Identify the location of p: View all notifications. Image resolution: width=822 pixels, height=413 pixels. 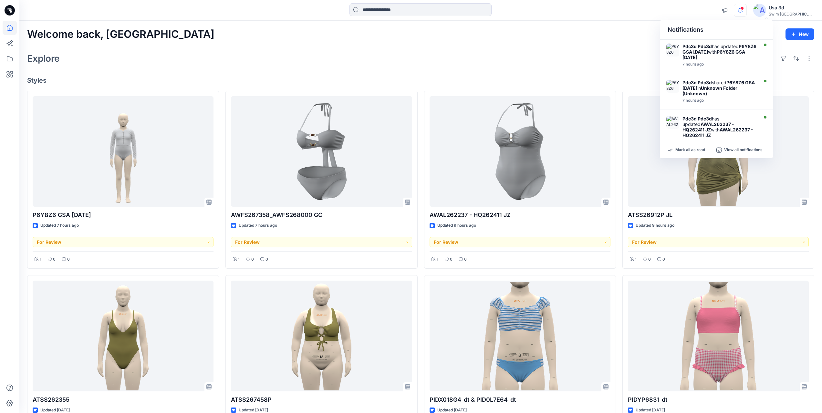
(743, 150).